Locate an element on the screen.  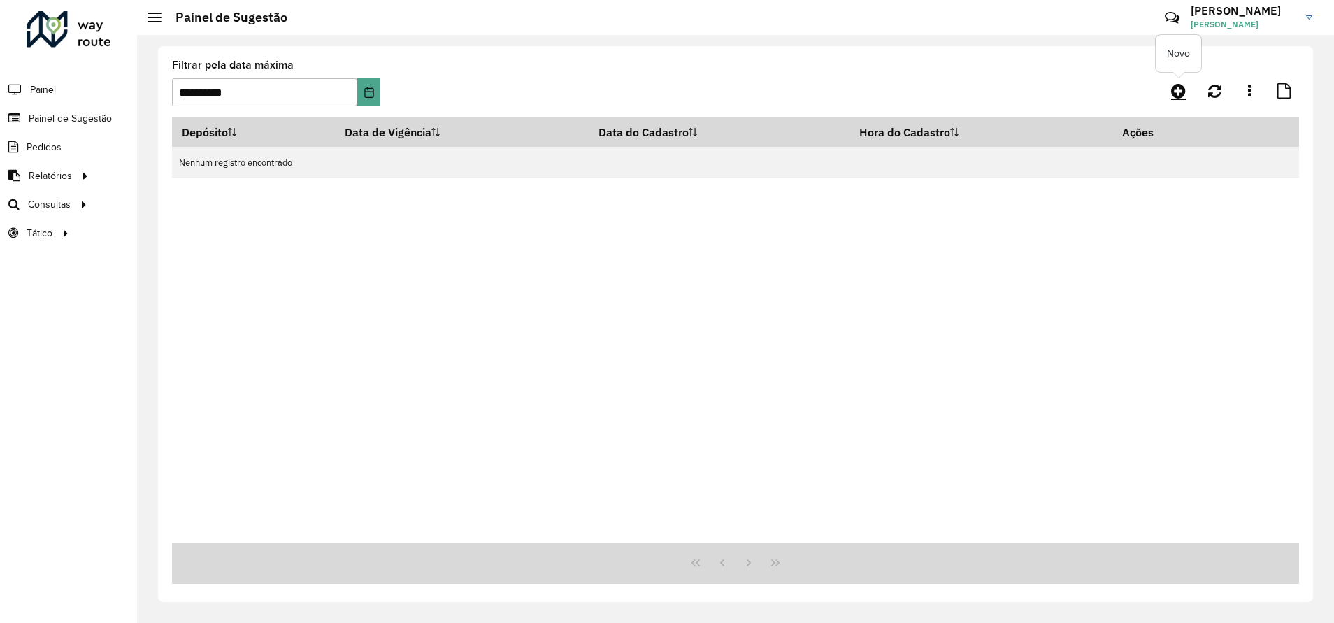
span: Relatórios is located at coordinates (50, 175).